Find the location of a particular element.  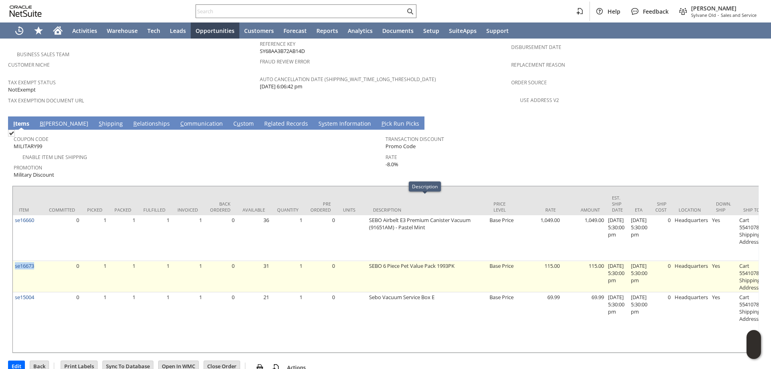

a: SuiteApps is located at coordinates (463, 31).